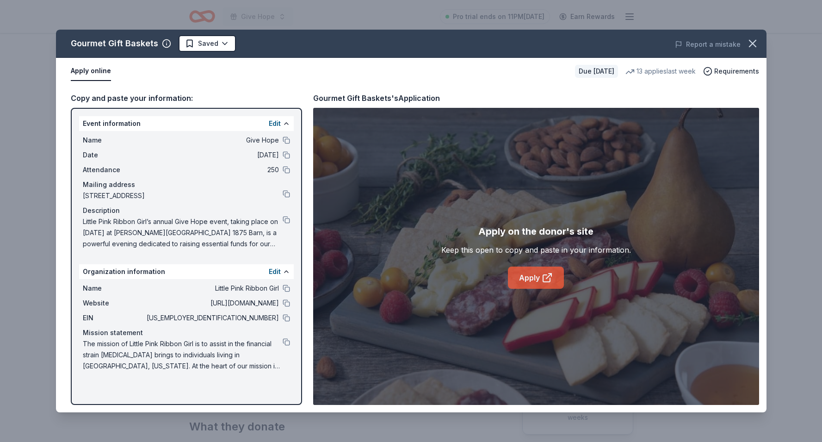 The height and width of the screenshot is (442, 822). Describe the element at coordinates (186, 124) in the screenshot. I see `div: Event information` at that location.